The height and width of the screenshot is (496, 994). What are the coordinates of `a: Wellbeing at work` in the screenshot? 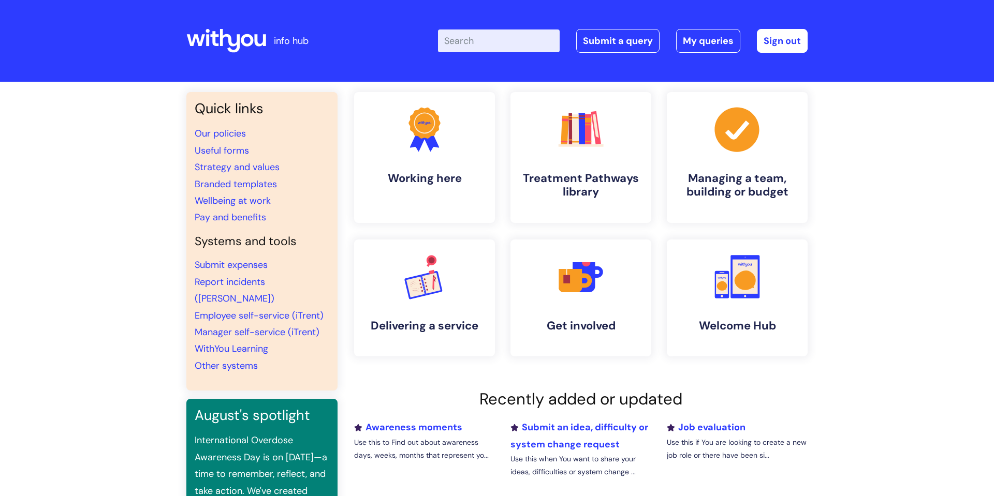 It's located at (232, 201).